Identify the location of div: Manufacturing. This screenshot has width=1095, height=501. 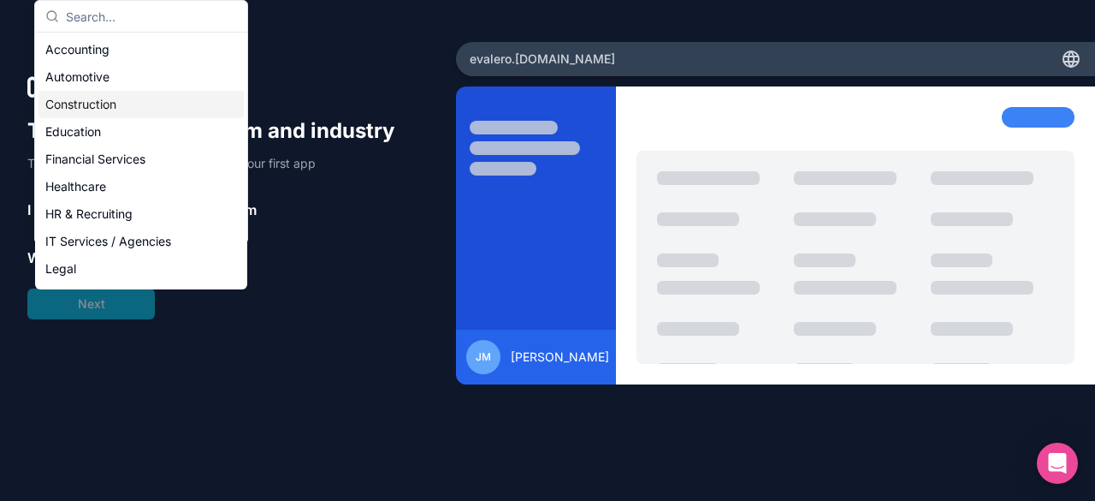
(141, 296).